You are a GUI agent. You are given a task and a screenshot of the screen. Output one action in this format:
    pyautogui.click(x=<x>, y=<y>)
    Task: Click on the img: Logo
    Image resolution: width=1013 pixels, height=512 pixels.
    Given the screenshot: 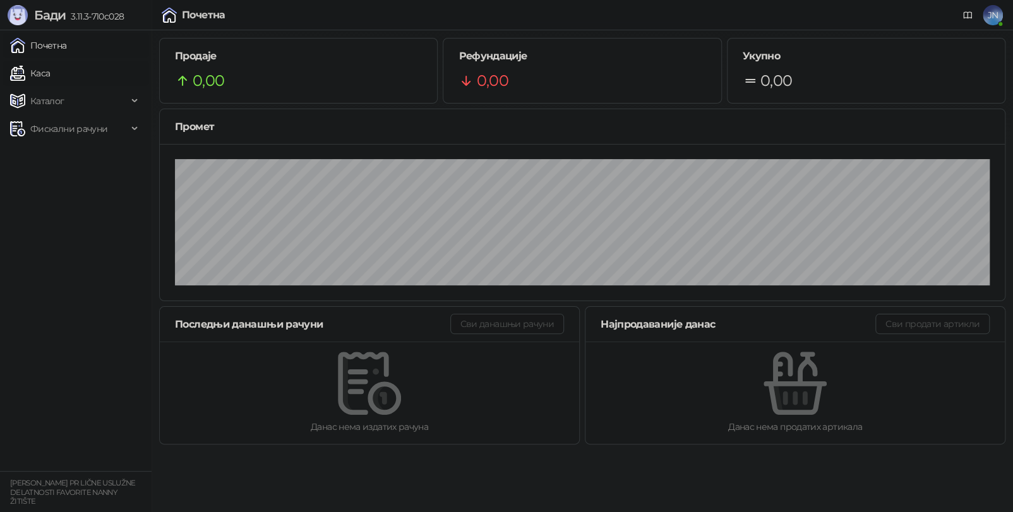 What is the action you would take?
    pyautogui.click(x=18, y=15)
    